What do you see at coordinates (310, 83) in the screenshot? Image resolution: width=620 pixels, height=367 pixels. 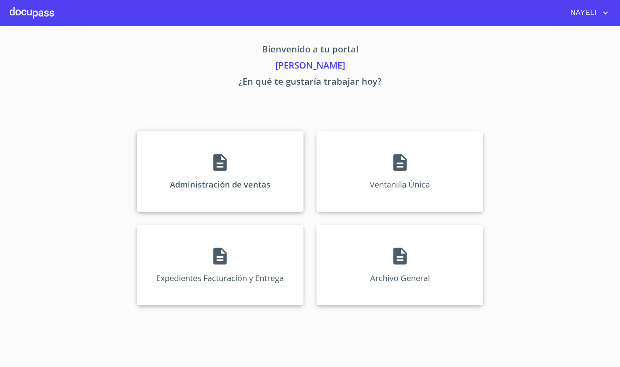 I see `p: ¿En qué te gustaría trabajar hoy?` at bounding box center [310, 83].